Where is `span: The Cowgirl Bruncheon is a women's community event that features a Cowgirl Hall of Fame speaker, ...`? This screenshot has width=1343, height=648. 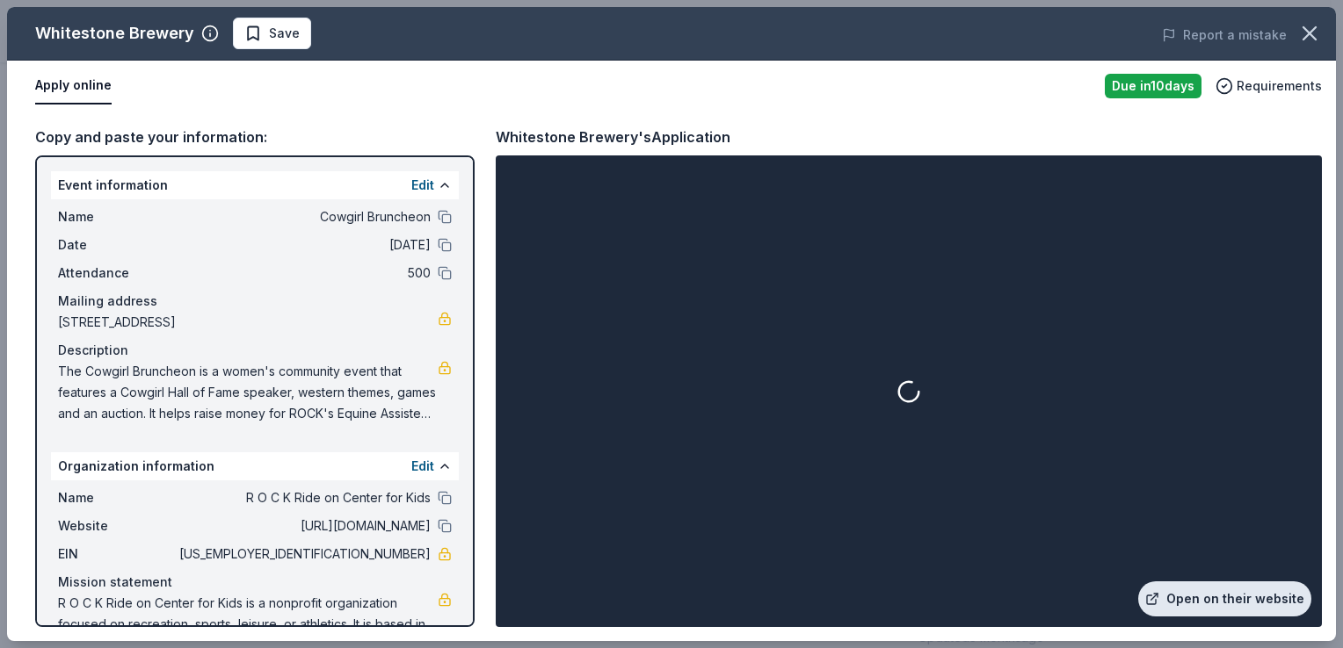 span: The Cowgirl Bruncheon is a women's community event that features a Cowgirl Hall of Fame speaker, ... is located at coordinates (248, 393).